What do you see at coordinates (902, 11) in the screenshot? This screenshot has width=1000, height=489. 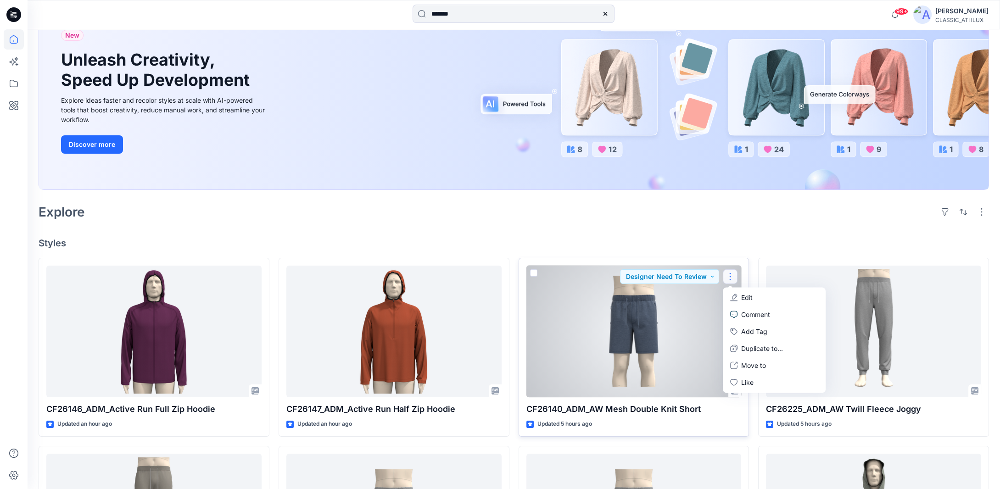 I see `span: 99+` at bounding box center [902, 11].